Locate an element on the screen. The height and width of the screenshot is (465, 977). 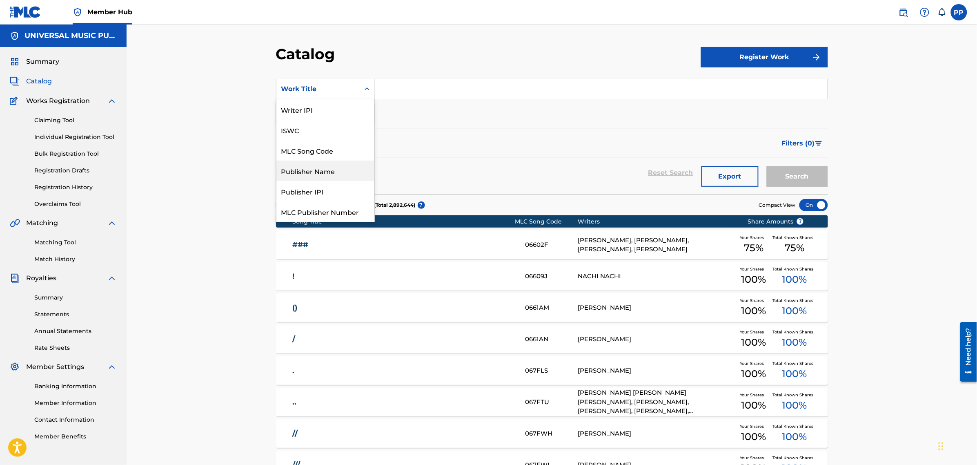
div: Publisher Name is located at coordinates (326, 171).